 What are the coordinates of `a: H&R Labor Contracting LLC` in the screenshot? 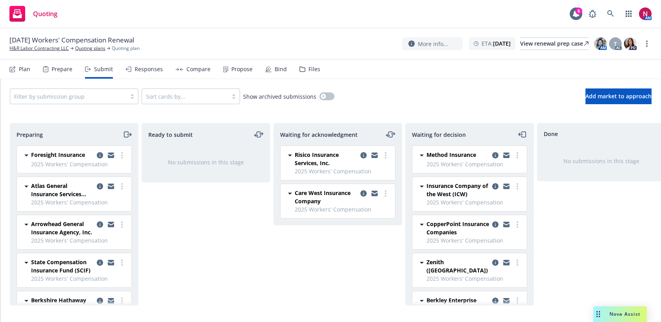 It's located at (39, 48).